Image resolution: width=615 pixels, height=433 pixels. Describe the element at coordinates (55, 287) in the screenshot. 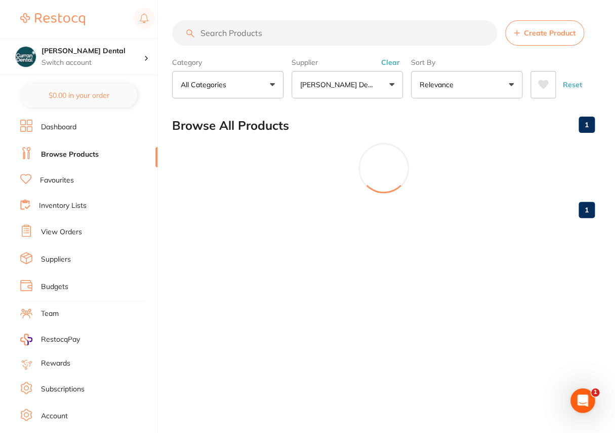

I see `a: Budgets` at that location.